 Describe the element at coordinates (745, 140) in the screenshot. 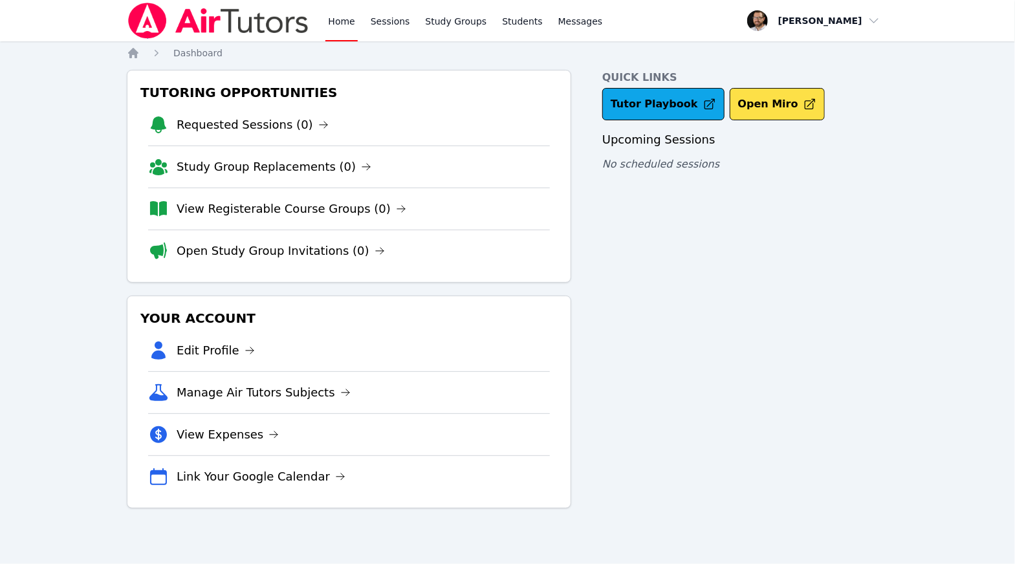

I see `h3: Upcoming Sessions` at that location.